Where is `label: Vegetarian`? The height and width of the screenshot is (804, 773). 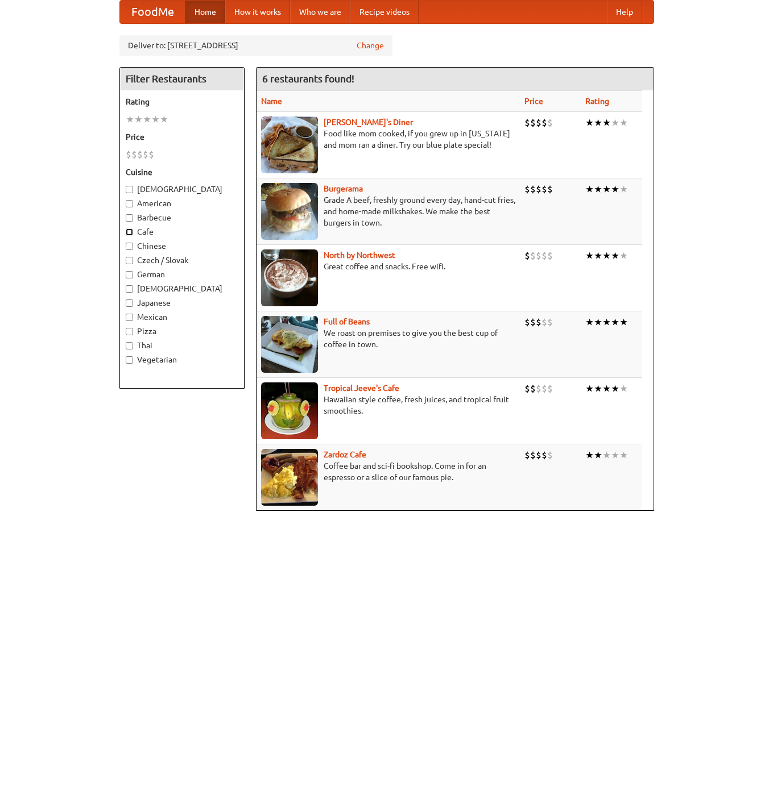 label: Vegetarian is located at coordinates (182, 360).